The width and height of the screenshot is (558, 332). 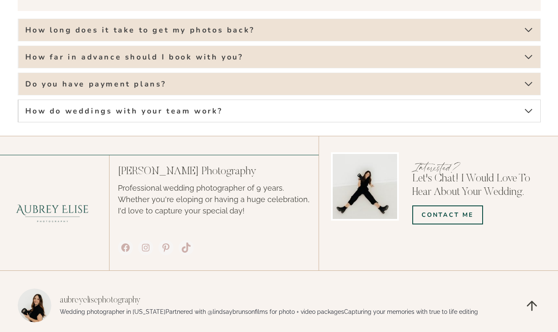 I want to click on button: Do you have payment plans?, so click(x=279, y=84).